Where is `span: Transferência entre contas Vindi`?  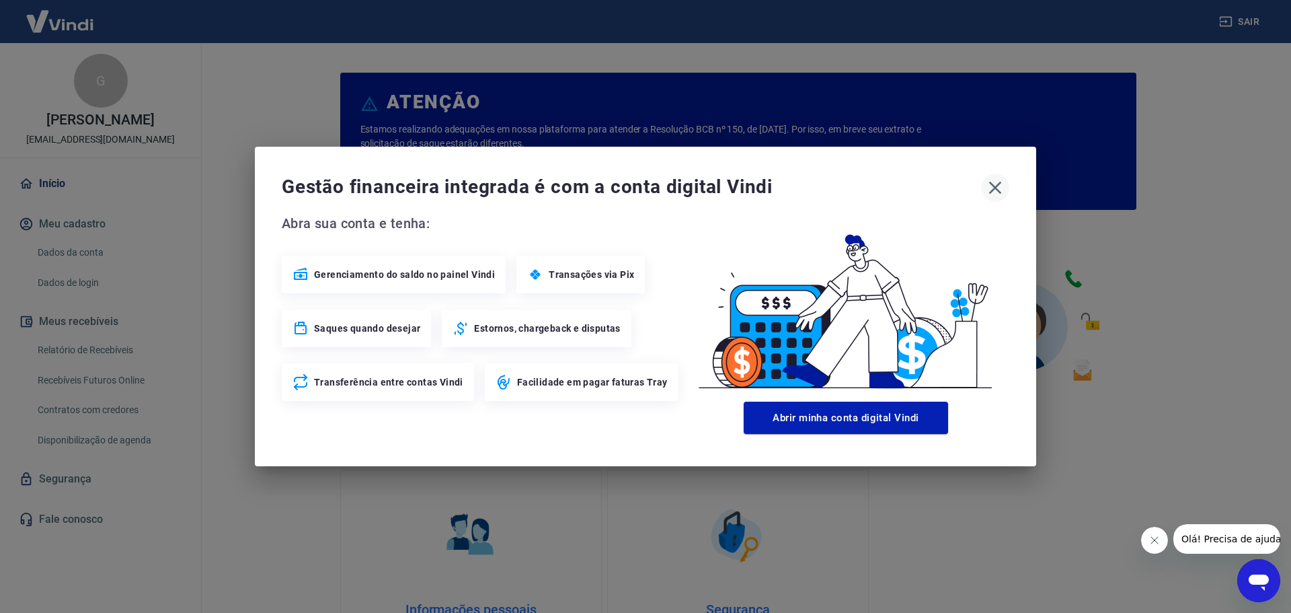 span: Transferência entre contas Vindi is located at coordinates (389, 382).